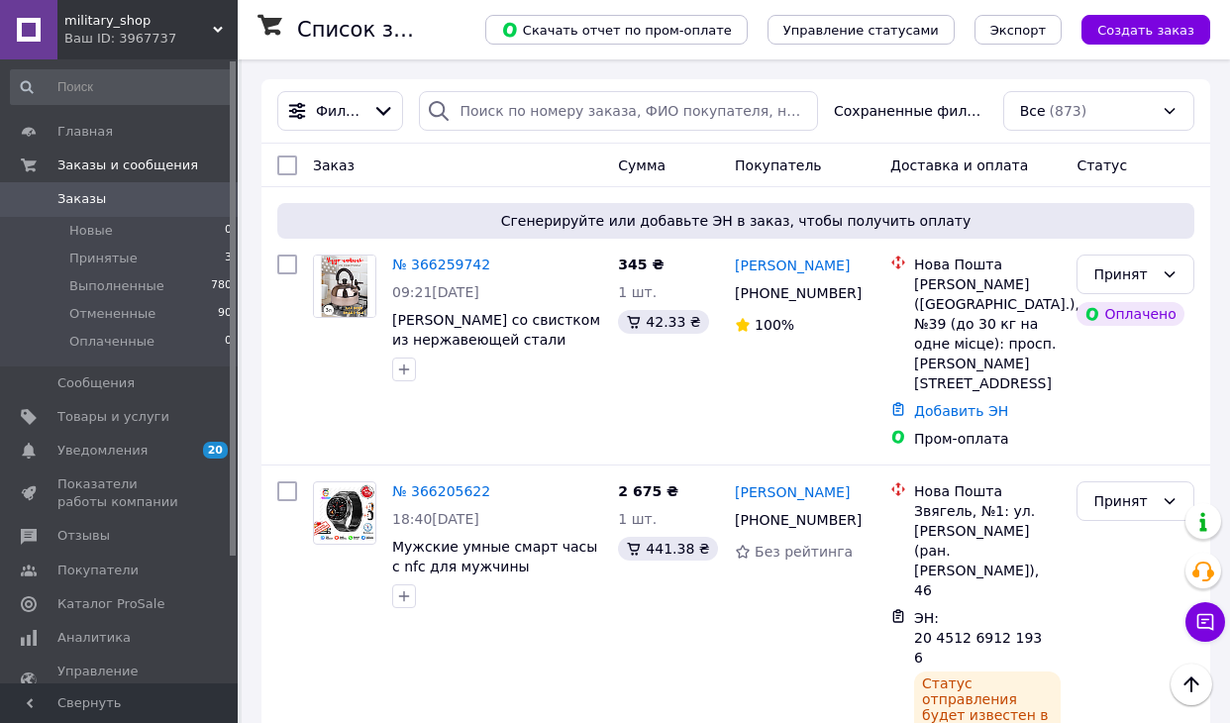 The height and width of the screenshot is (723, 1230). Describe the element at coordinates (102, 451) in the screenshot. I see `span: Уведомления` at that location.